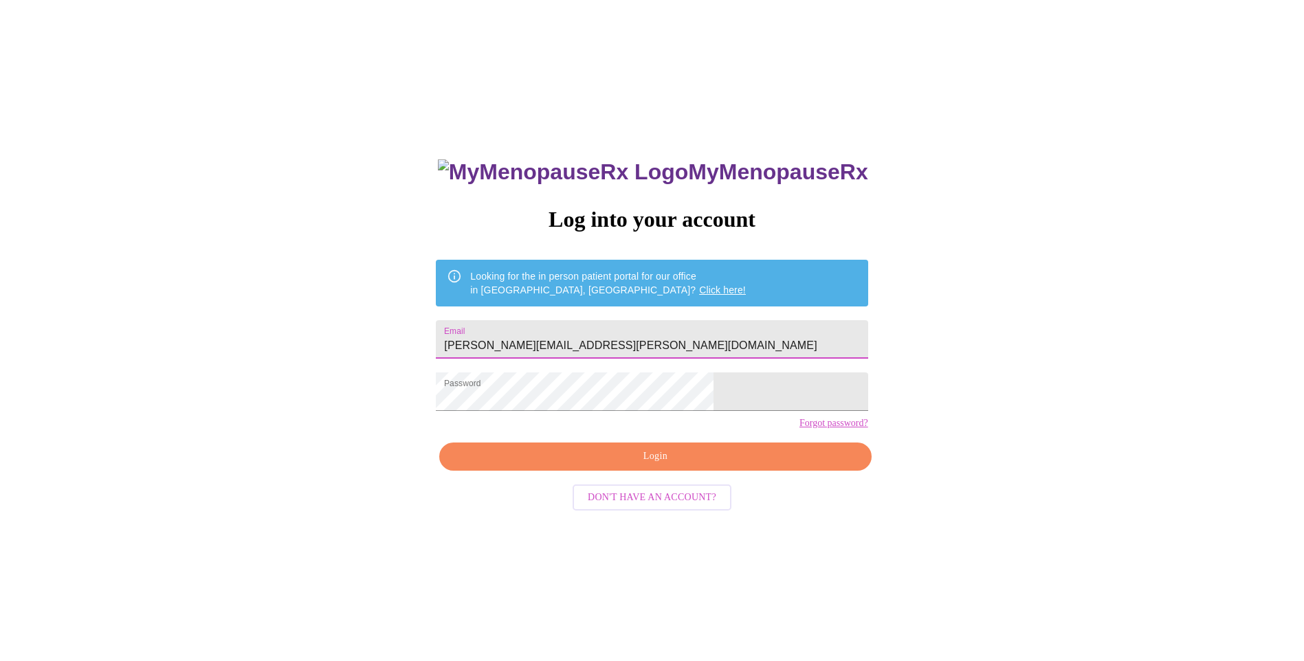 This screenshot has height=661, width=1304. I want to click on span: Don't have an account?, so click(652, 498).